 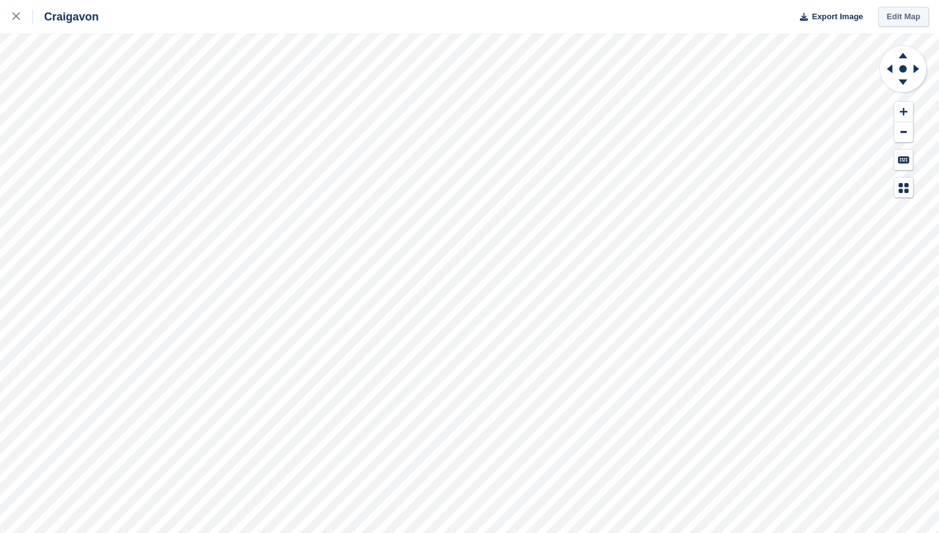 What do you see at coordinates (903, 187) in the screenshot?
I see `button: Map Legend` at bounding box center [903, 187].